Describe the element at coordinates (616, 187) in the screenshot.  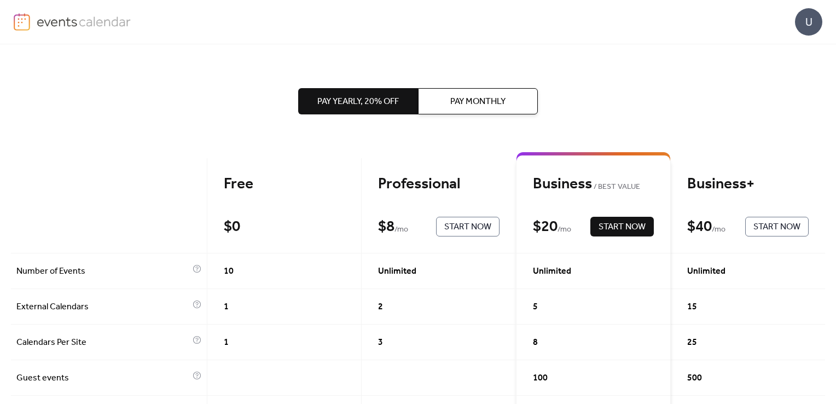
I see `span: BEST VALUE` at that location.